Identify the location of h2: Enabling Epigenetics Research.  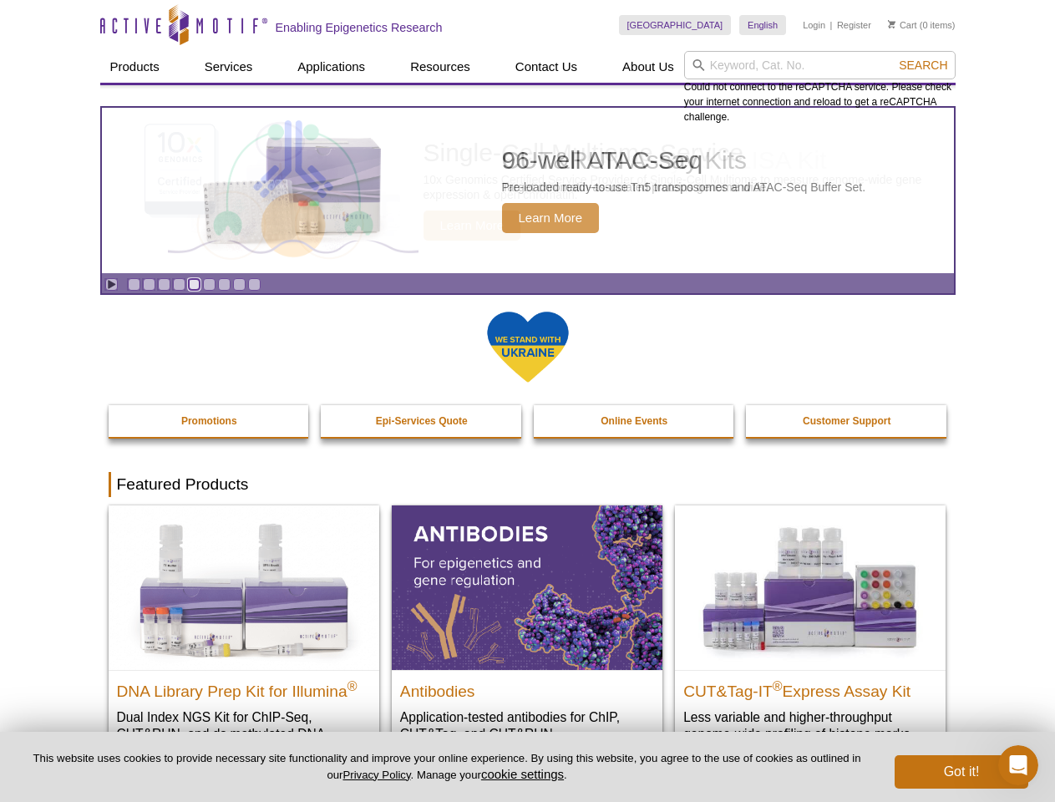
(359, 28).